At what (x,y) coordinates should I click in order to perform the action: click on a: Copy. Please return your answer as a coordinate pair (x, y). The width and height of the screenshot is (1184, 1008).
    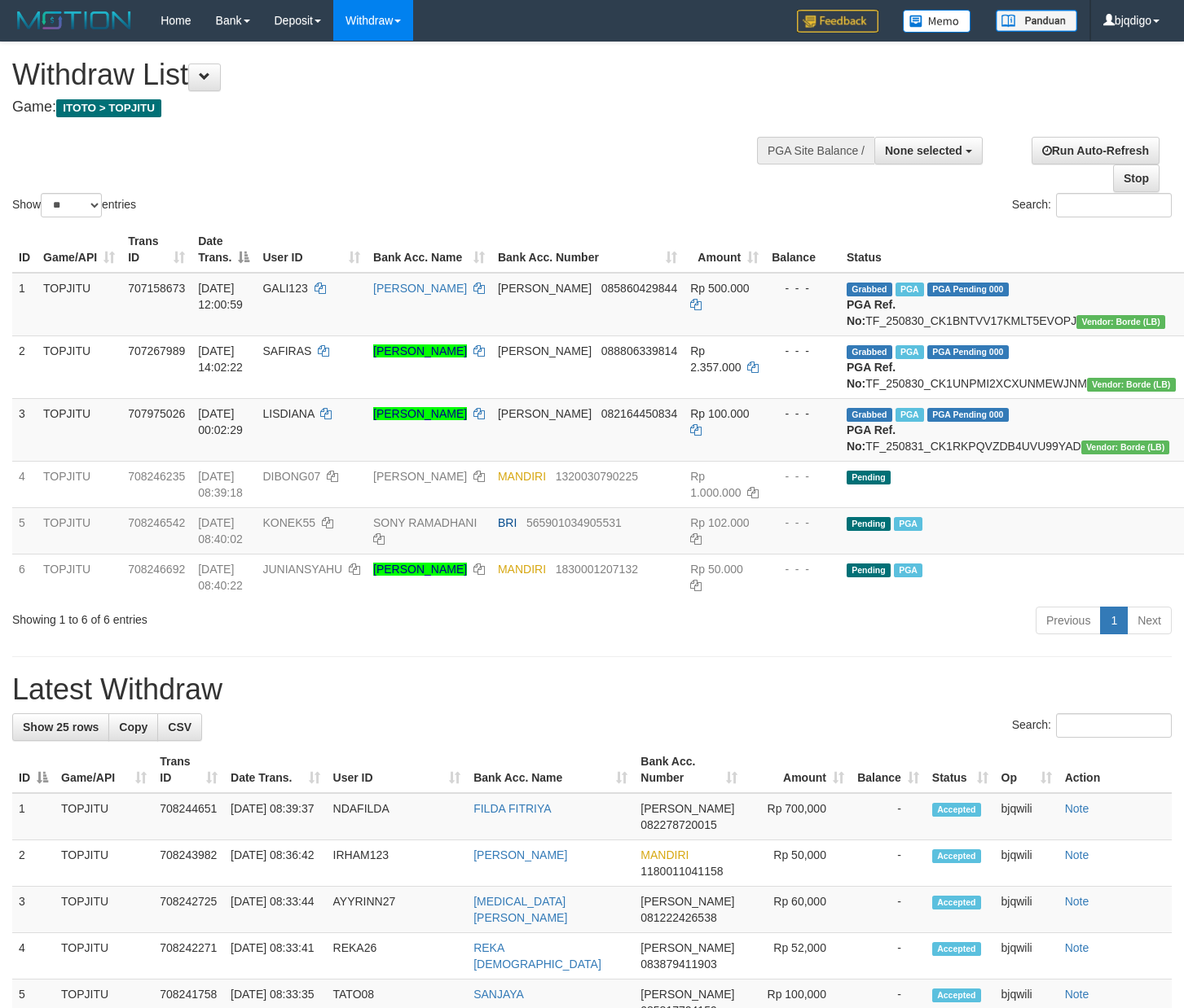
    Looking at the image, I should click on (132, 728).